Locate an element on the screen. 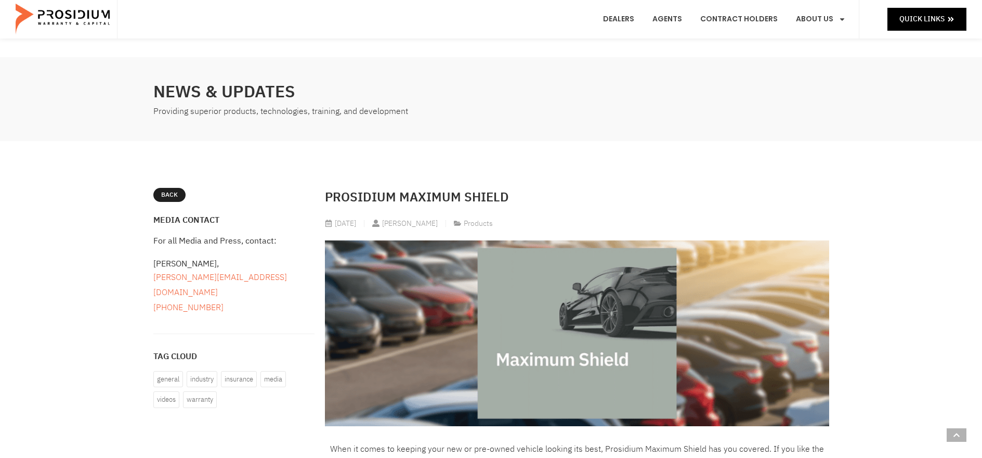 Image resolution: width=982 pixels, height=458 pixels. div: For all Media and Press, contact: is located at coordinates (234, 241).